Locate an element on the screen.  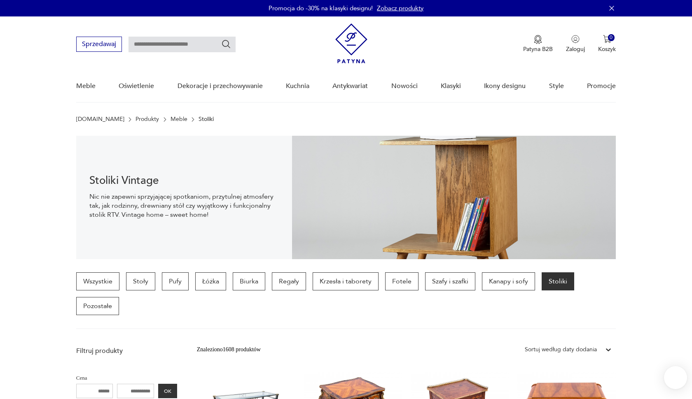
a: Dekoracje i przechowywanie is located at coordinates (220, 86).